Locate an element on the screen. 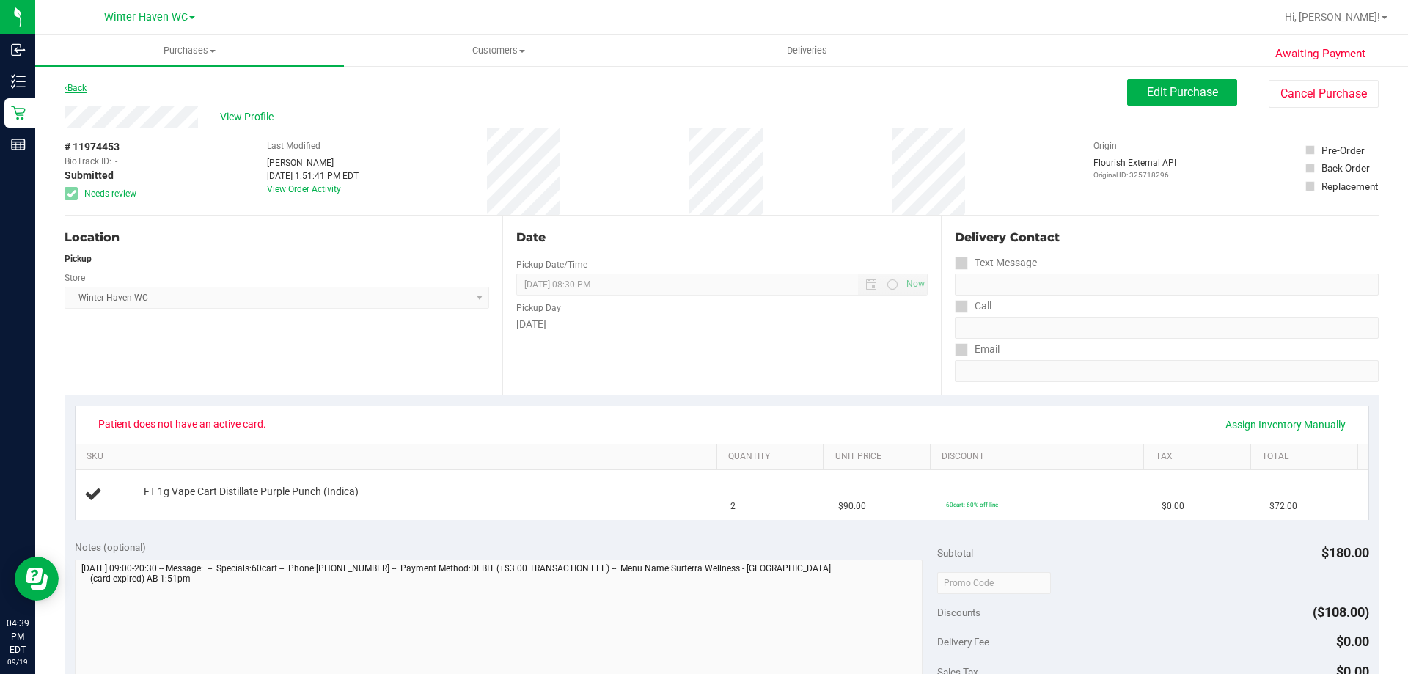 The height and width of the screenshot is (674, 1408). p: 09/19 is located at coordinates (18, 661).